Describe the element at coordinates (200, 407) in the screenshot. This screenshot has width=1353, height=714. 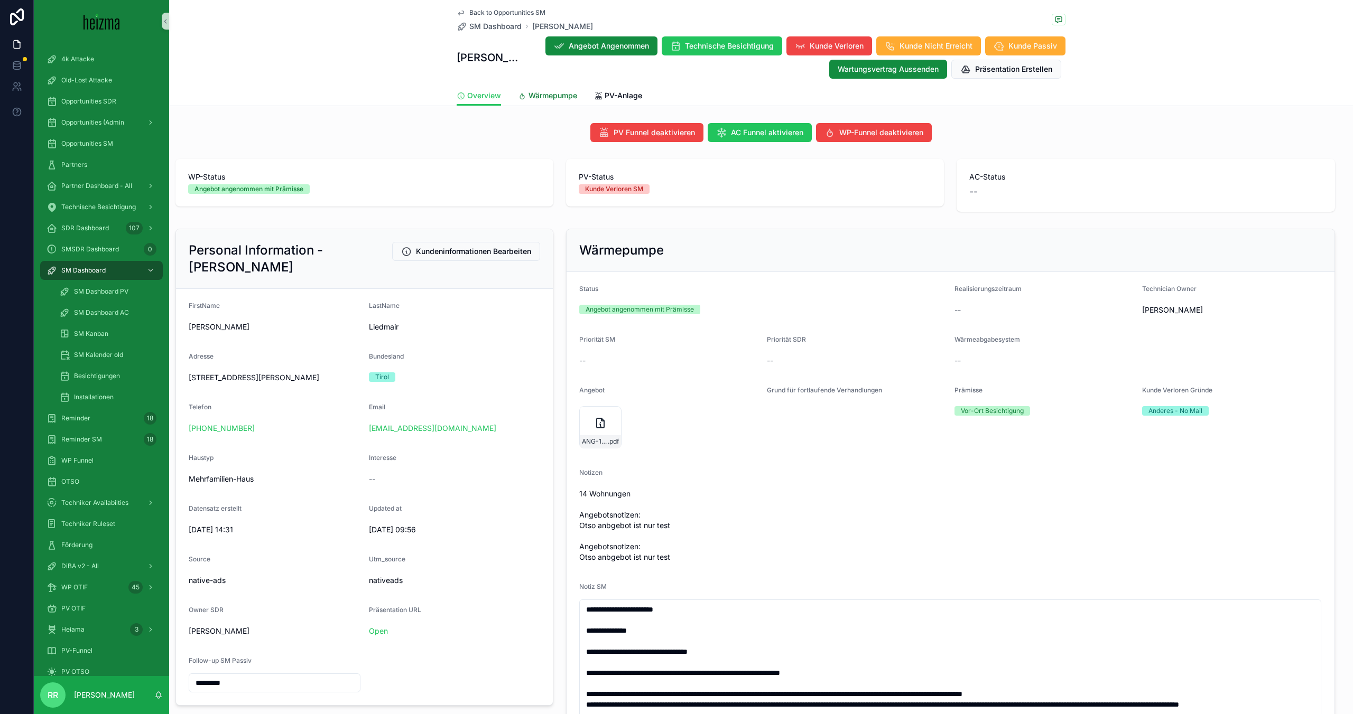
I see `span: Telefon` at that location.